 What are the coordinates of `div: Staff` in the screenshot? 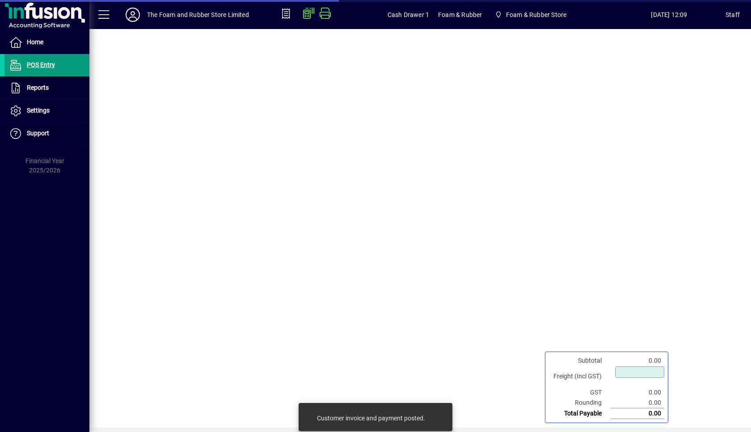 It's located at (733, 15).